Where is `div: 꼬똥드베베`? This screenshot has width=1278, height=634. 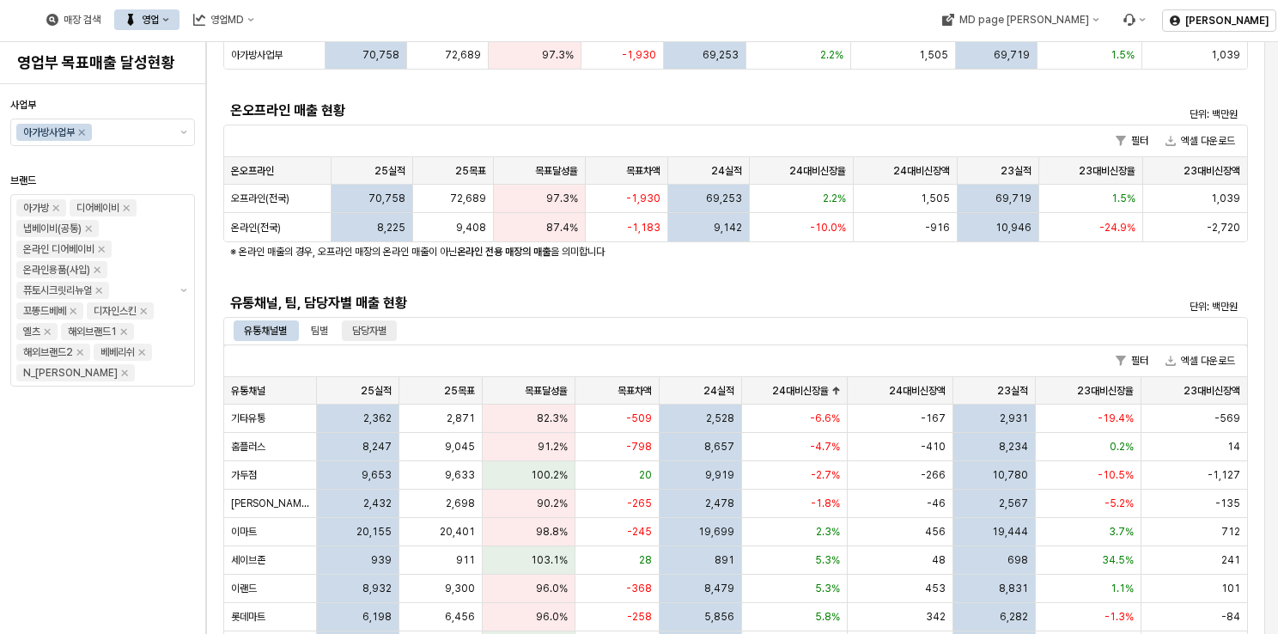 div: 꼬똥드베베 is located at coordinates (45, 311).